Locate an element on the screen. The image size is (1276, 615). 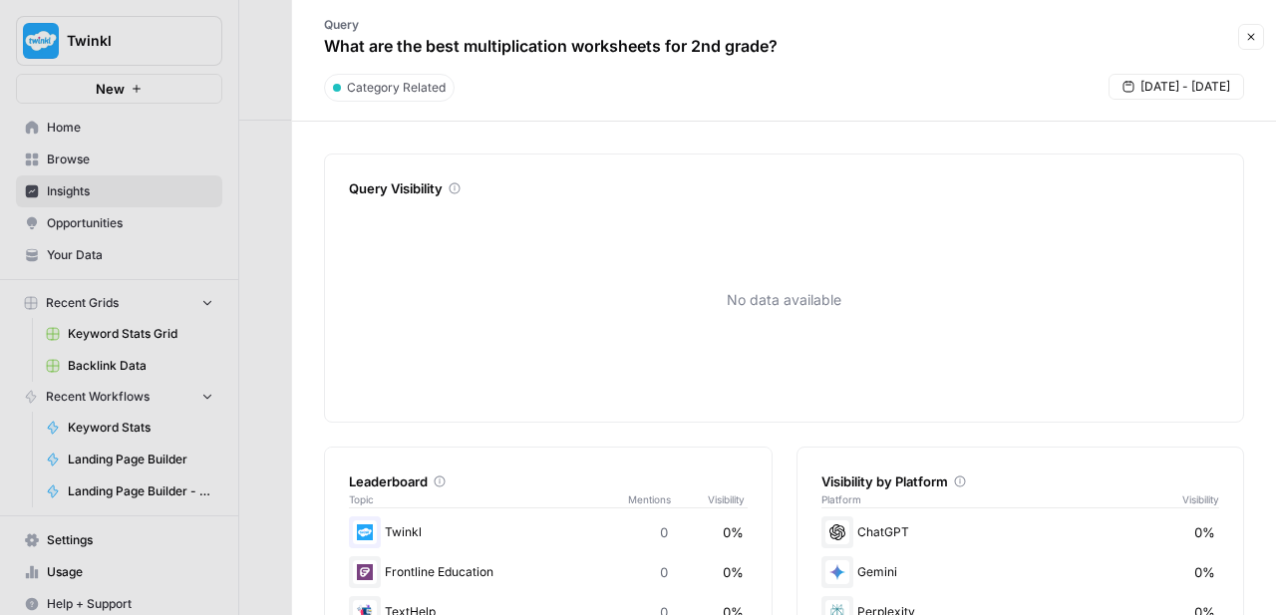
p: What are the best multiplication worksheets for 2nd grade? is located at coordinates (550, 46).